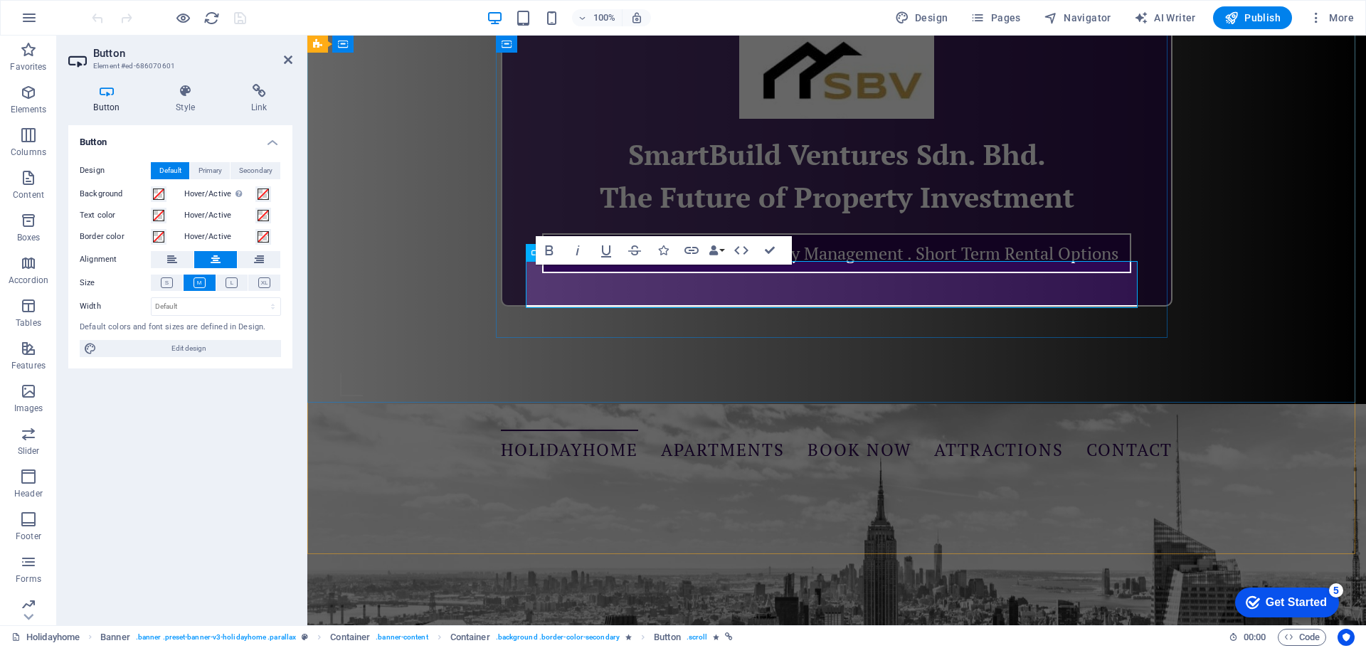  What do you see at coordinates (28, 152) in the screenshot?
I see `p: Columns` at bounding box center [28, 152].